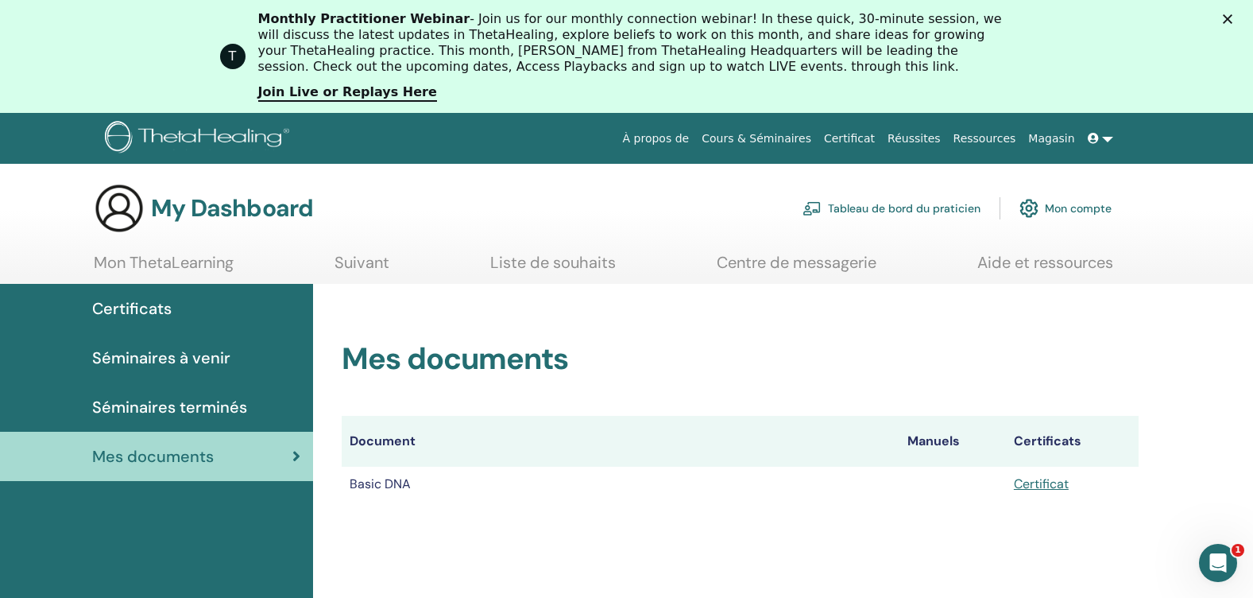  Describe the element at coordinates (161, 358) in the screenshot. I see `span: Séminaires à venir` at that location.